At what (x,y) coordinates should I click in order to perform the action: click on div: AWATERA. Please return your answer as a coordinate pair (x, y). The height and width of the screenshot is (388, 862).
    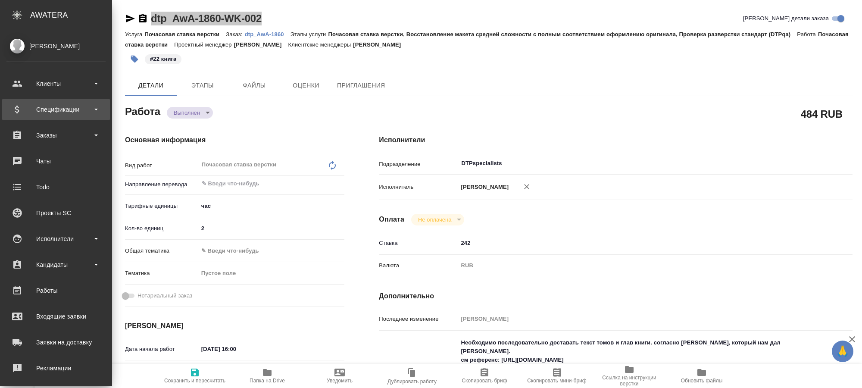
    Looking at the image, I should click on (71, 15).